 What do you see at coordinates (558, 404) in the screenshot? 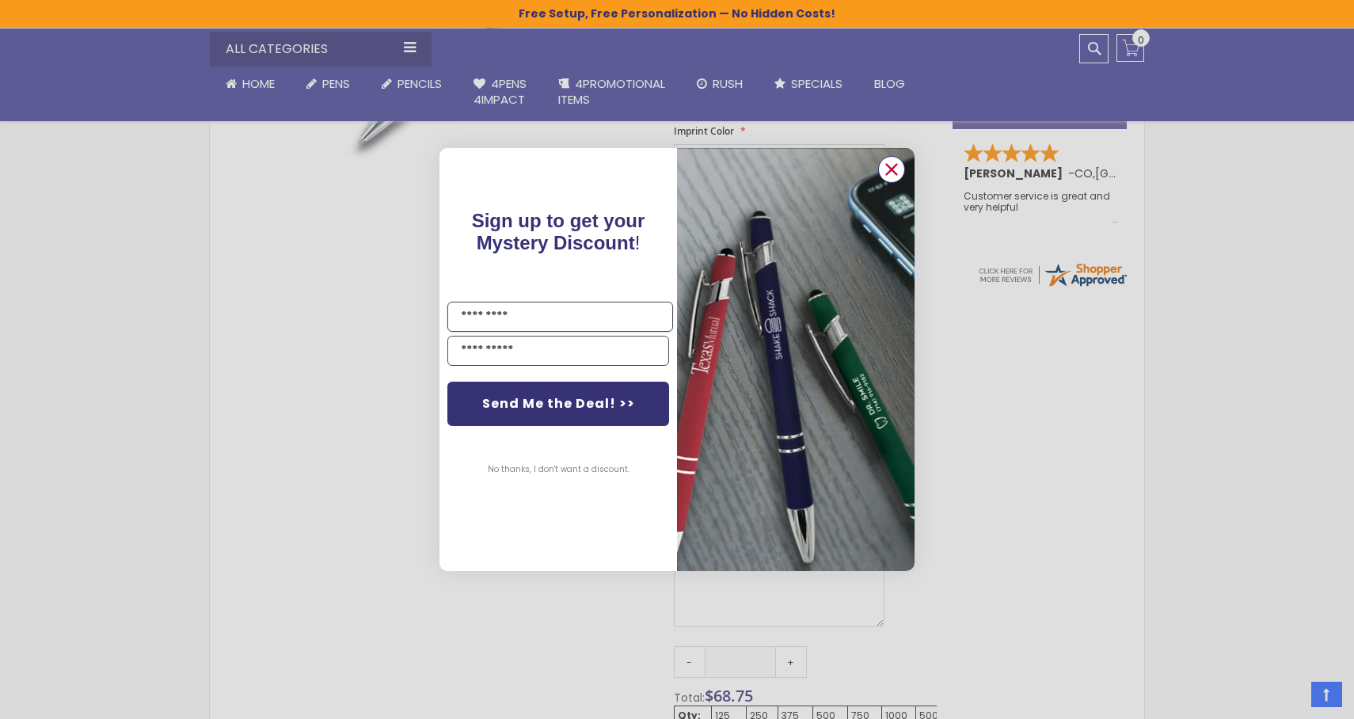
I see `button: Send Me the Deal! >>` at bounding box center [558, 404].